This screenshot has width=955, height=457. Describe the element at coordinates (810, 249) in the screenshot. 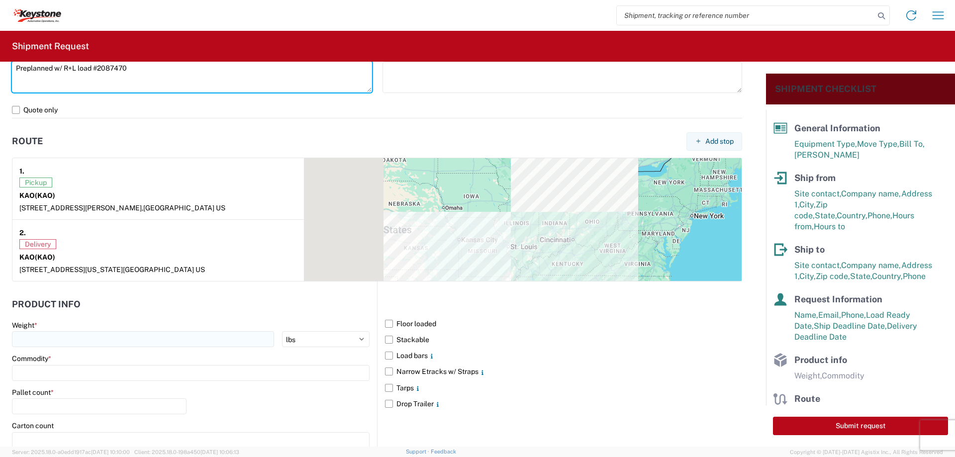

I see `span: Ship to` at that location.